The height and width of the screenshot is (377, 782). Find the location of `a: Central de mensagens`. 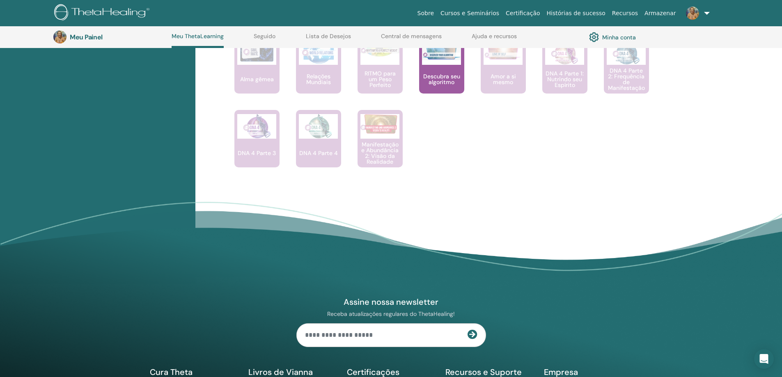

a: Central de mensagens is located at coordinates (411, 39).